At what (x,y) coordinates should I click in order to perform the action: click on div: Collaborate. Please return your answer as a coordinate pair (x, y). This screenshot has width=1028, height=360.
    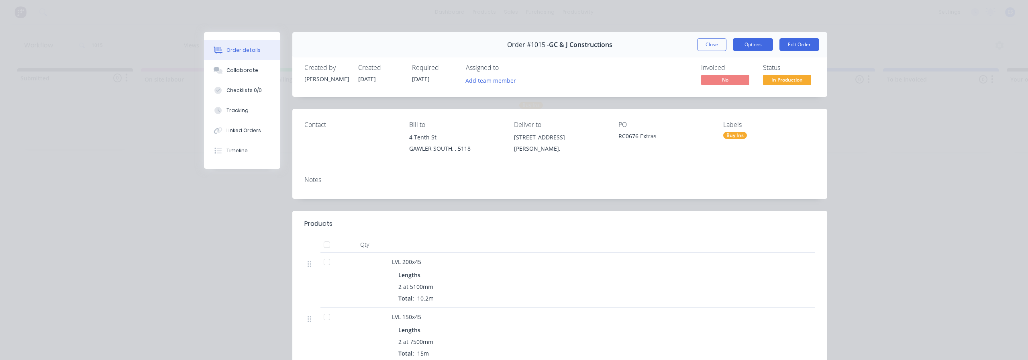
    Looking at the image, I should click on (242, 70).